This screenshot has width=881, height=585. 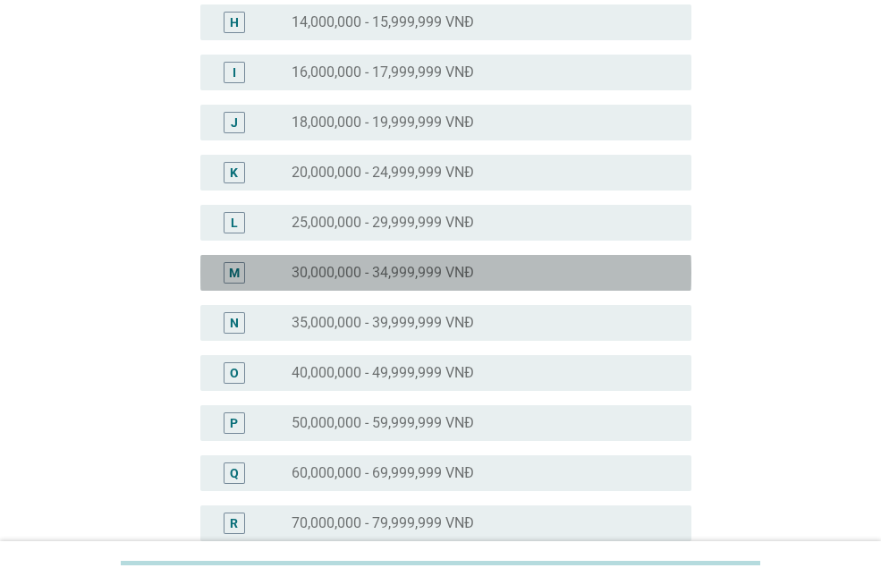 I want to click on div: P, so click(x=233, y=422).